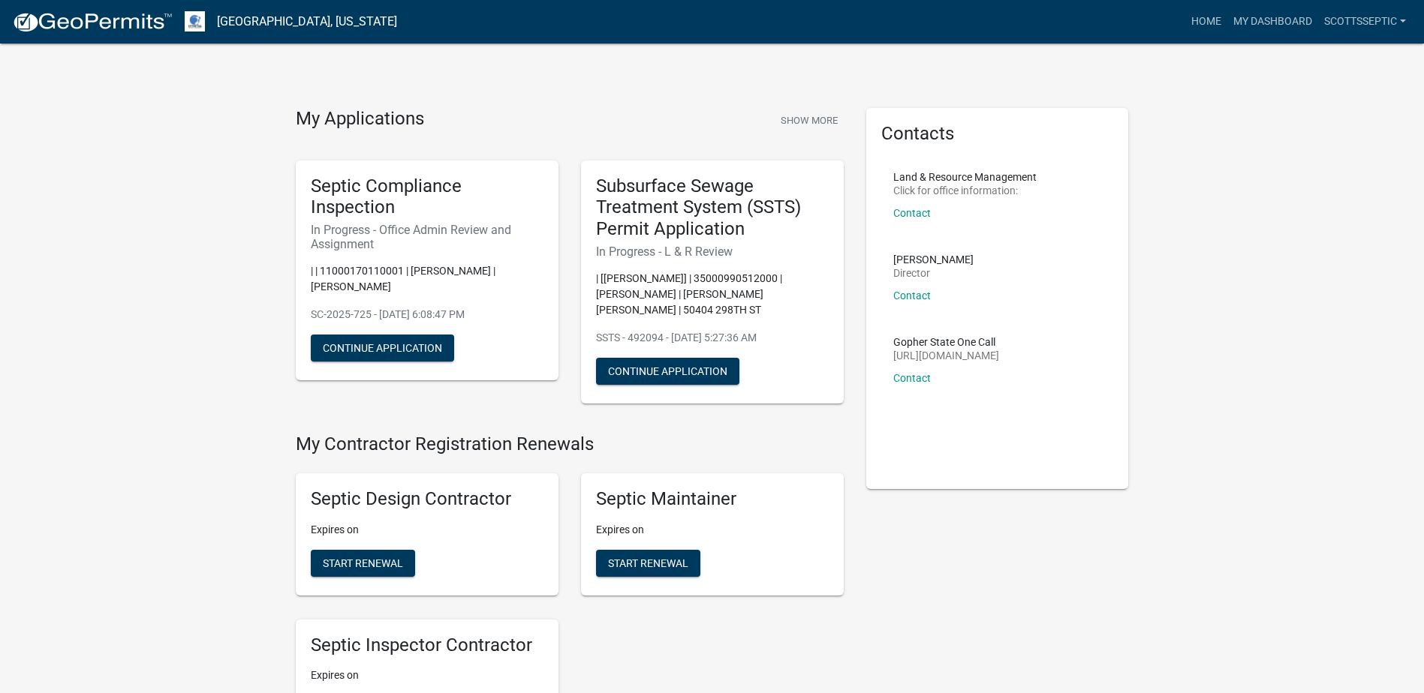 The width and height of the screenshot is (1424, 693). Describe the element at coordinates (427, 197) in the screenshot. I see `h5: Septic Compliance Inspection` at that location.